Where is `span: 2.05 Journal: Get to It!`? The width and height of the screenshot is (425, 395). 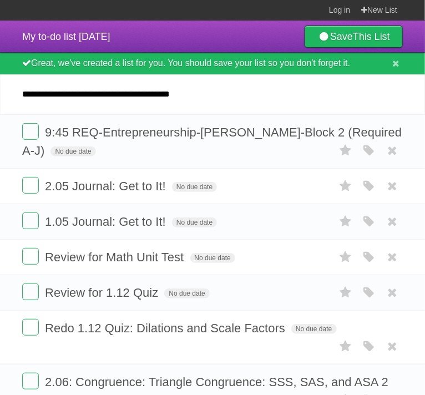
span: 2.05 Journal: Get to It! is located at coordinates (107, 186).